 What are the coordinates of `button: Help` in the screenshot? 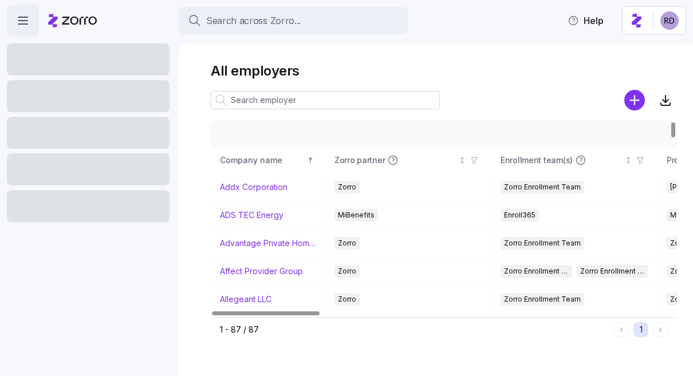 It's located at (585, 21).